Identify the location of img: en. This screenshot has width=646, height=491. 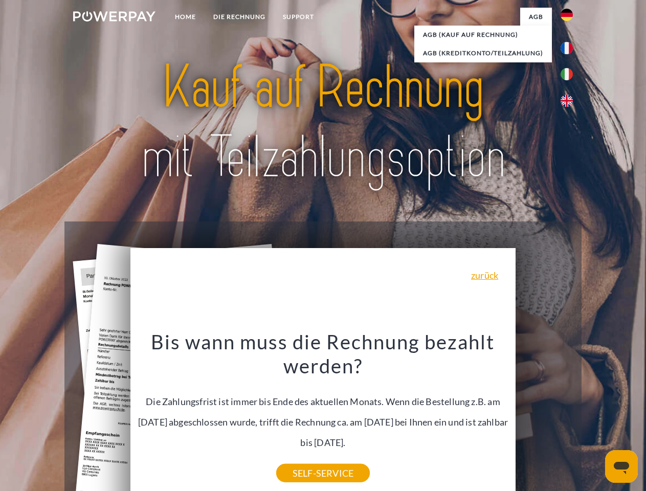
(567, 101).